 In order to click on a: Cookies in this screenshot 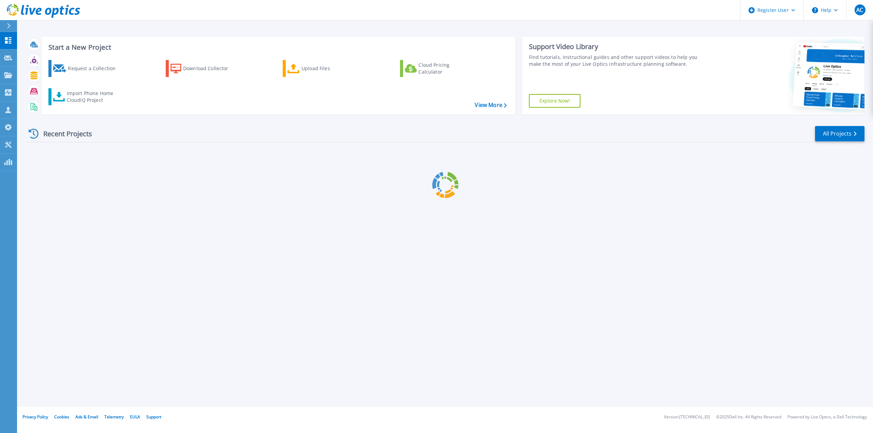, I will do `click(62, 417)`.